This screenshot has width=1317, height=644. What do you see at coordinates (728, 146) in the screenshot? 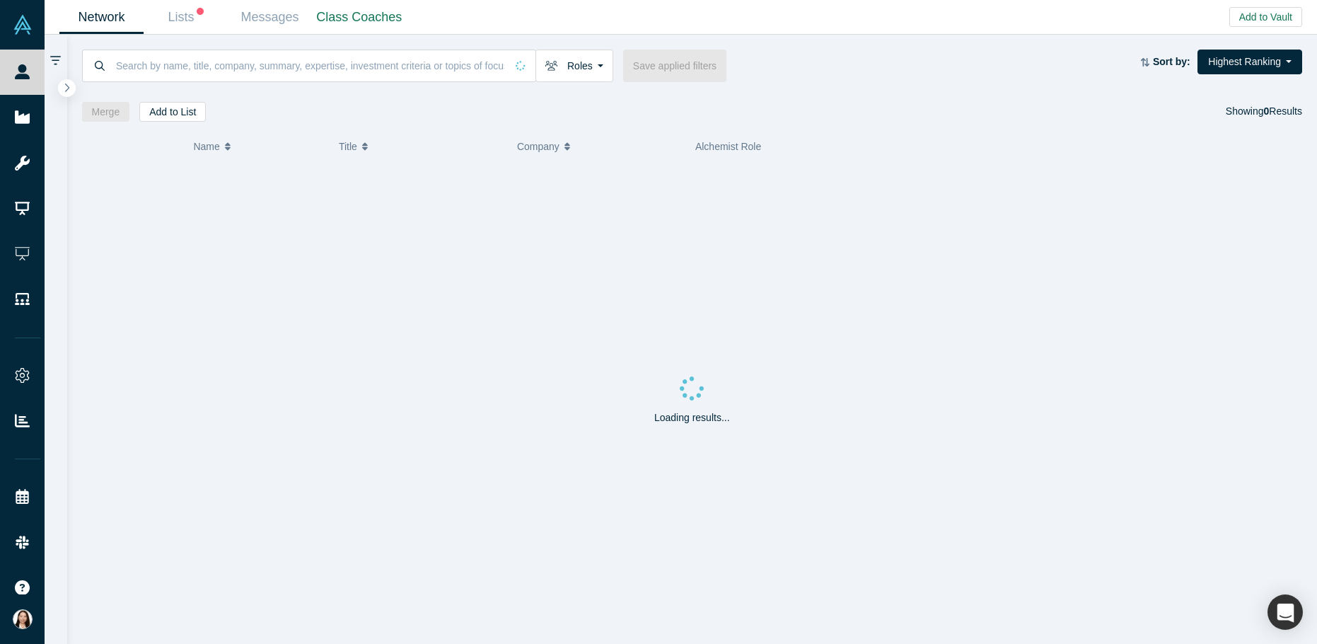
I see `span: Alchemist Role` at bounding box center [728, 146].